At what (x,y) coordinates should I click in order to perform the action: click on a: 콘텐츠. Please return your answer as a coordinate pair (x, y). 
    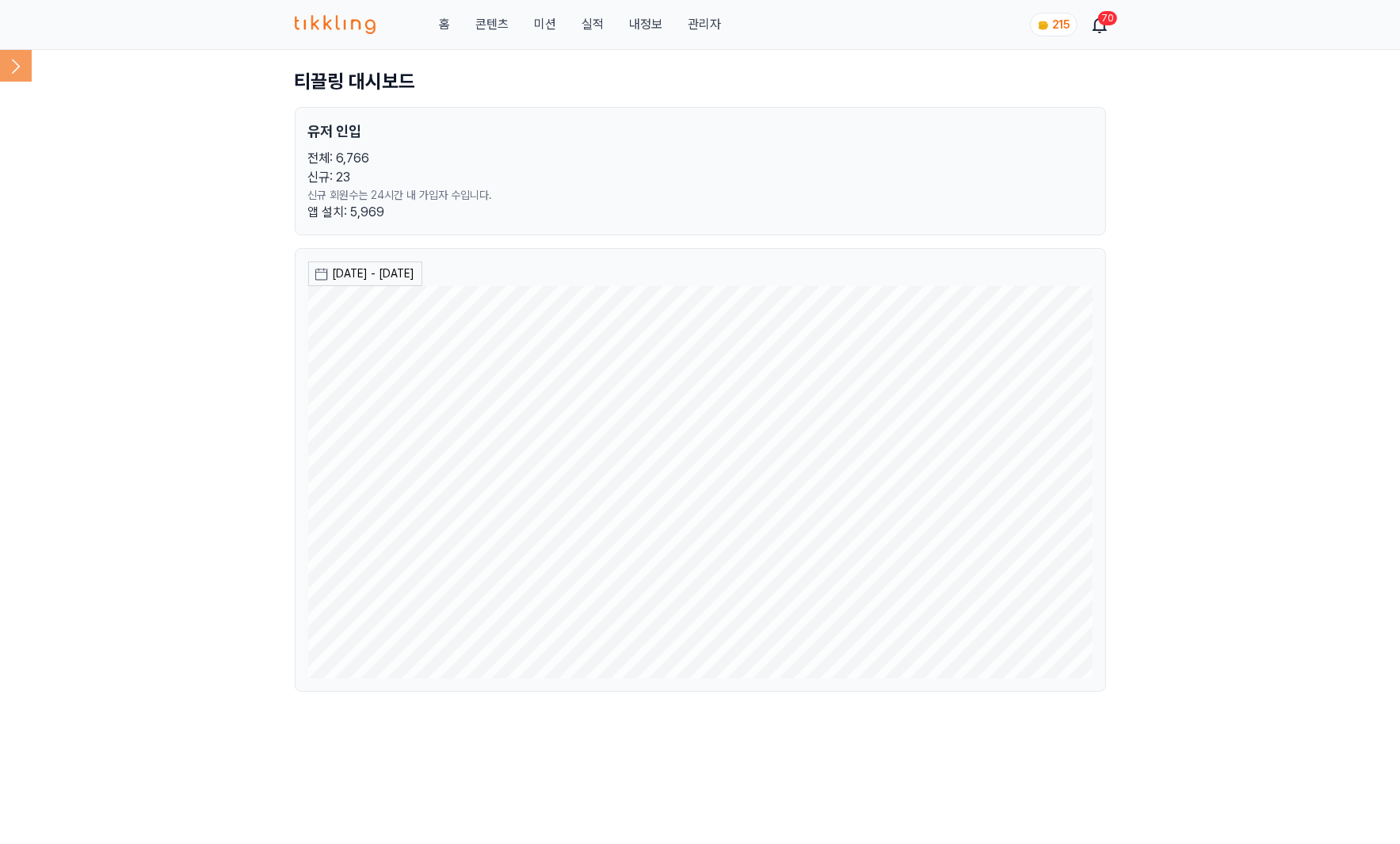
    Looking at the image, I should click on (491, 25).